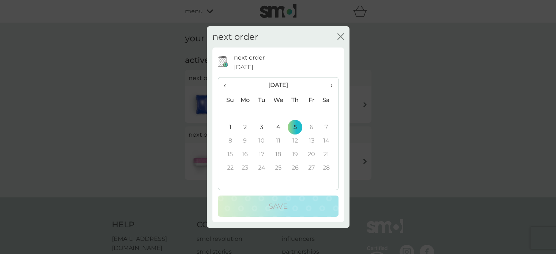  I want to click on td: 2, so click(245, 127).